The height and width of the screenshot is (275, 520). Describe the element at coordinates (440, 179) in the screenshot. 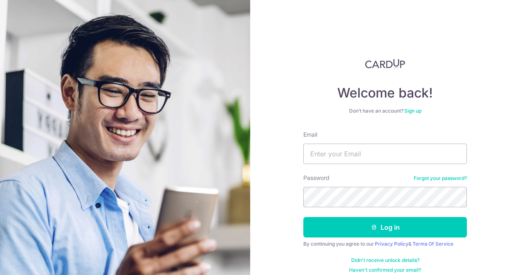

I see `a: Forgot your password?` at that location.